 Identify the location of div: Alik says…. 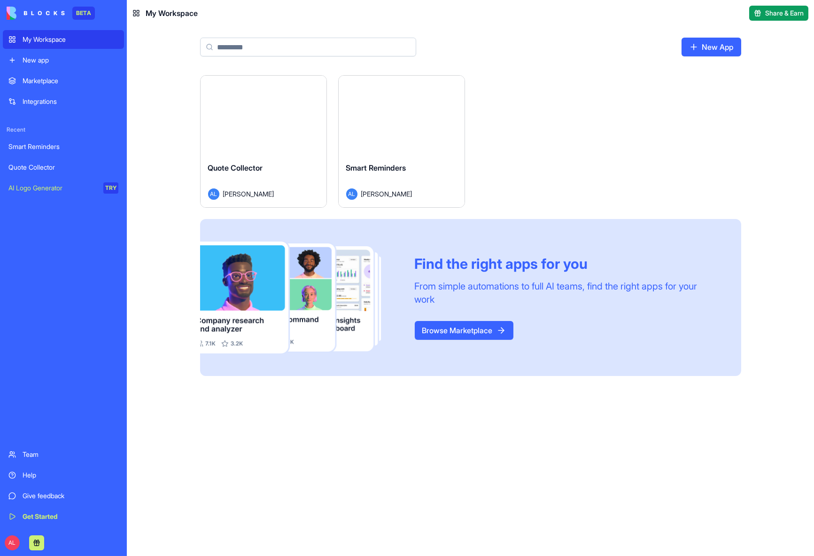
(94, 25).